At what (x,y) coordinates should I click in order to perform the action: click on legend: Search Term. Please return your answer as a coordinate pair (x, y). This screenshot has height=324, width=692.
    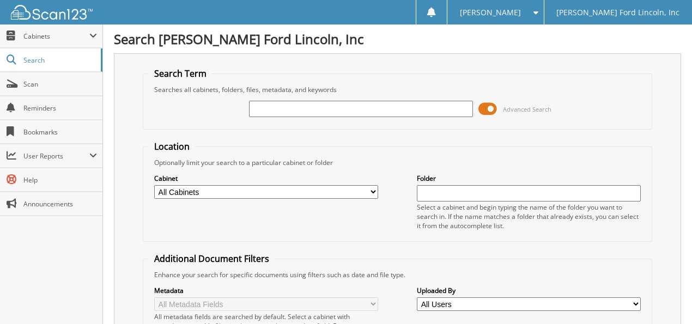
    Looking at the image, I should click on (180, 74).